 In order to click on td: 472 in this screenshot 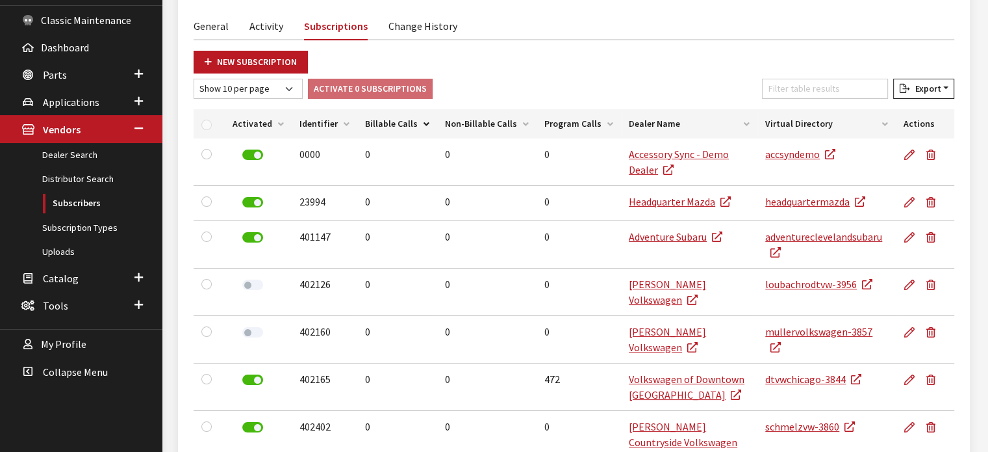, I will do `click(579, 387)`.